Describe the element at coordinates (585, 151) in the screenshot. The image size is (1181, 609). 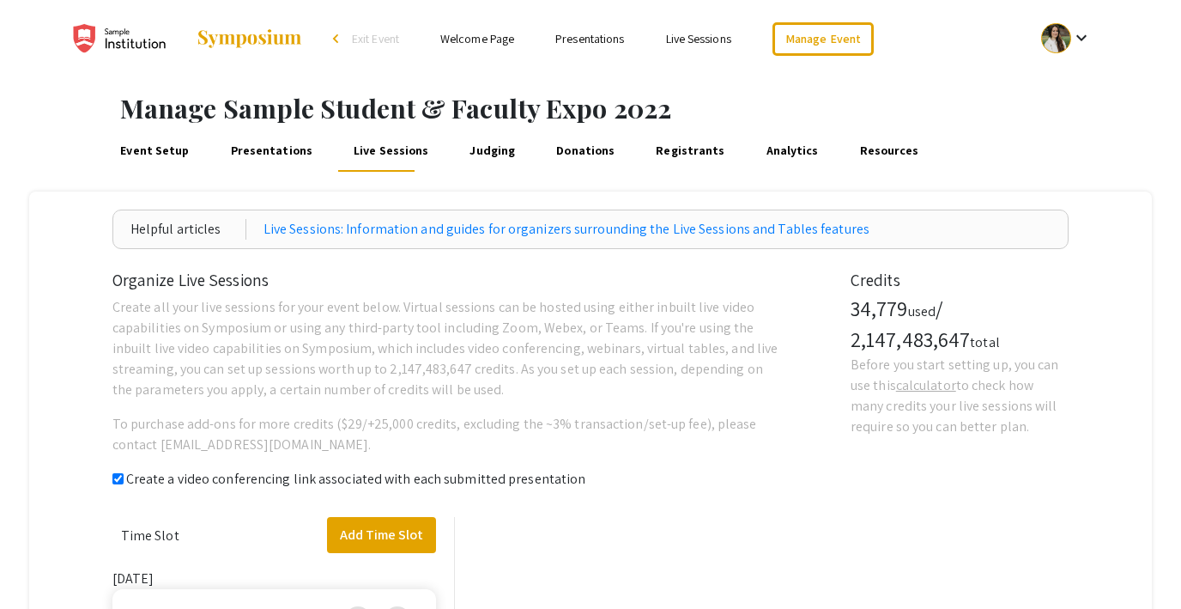
I see `a: Donations` at that location.